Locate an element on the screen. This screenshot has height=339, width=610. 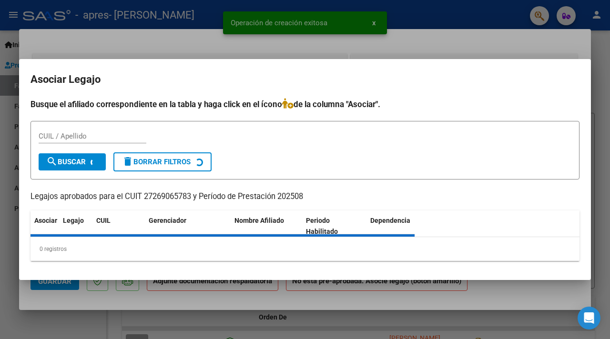
p: Legajos aprobados para el CUIT 27269065783 y Período de Prestación 202508 is located at coordinates (305, 197).